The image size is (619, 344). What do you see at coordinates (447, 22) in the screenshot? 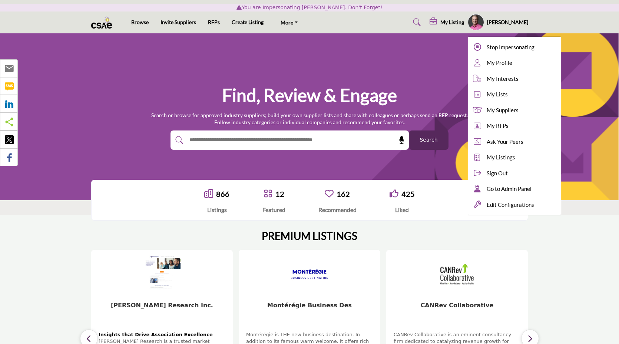
I see `div: My Listing` at bounding box center [447, 22].